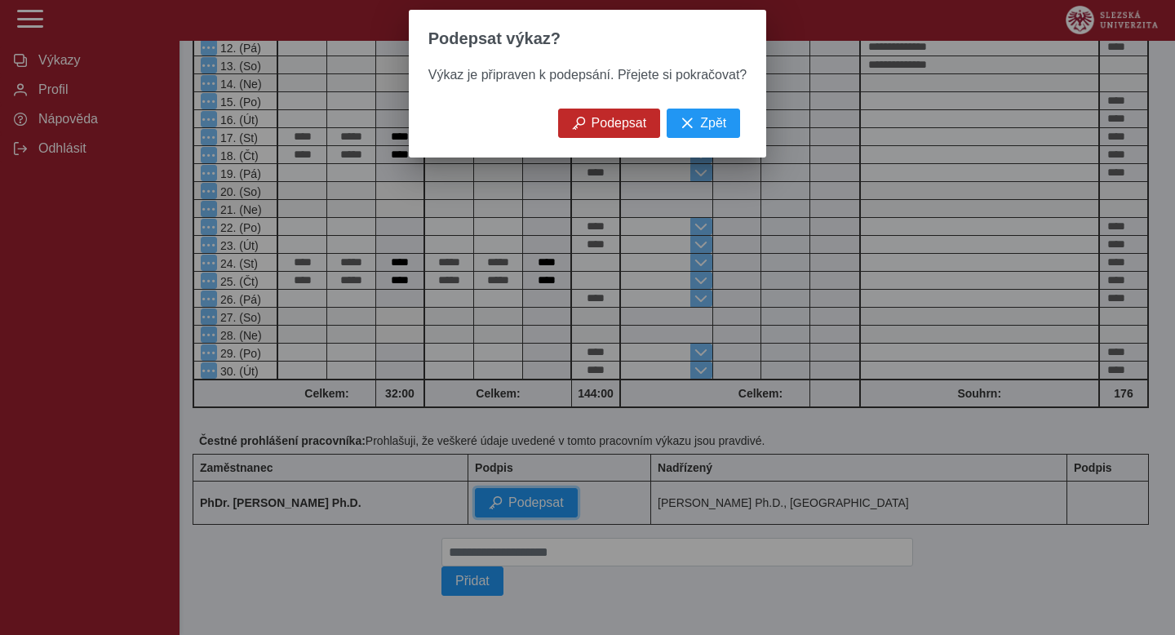 The width and height of the screenshot is (1175, 635). I want to click on span: Zpět, so click(713, 123).